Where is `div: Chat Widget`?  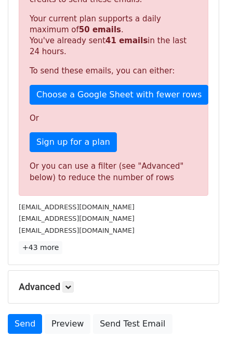 div: Chat Widget is located at coordinates (201, 326).